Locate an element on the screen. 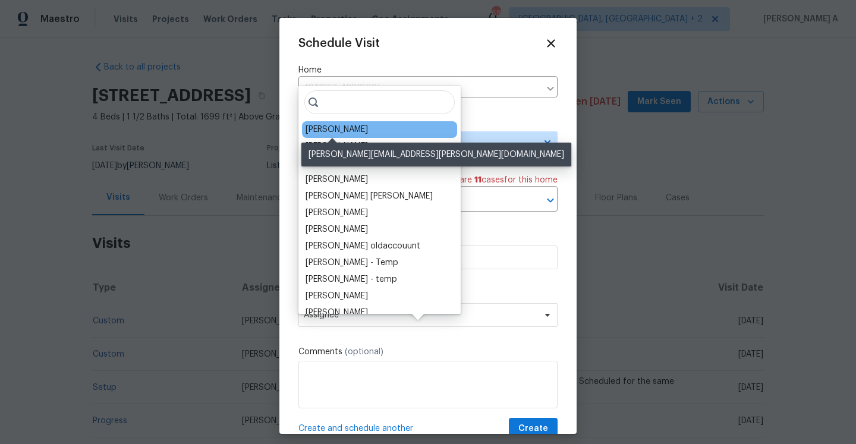  label: Home is located at coordinates (428, 70).